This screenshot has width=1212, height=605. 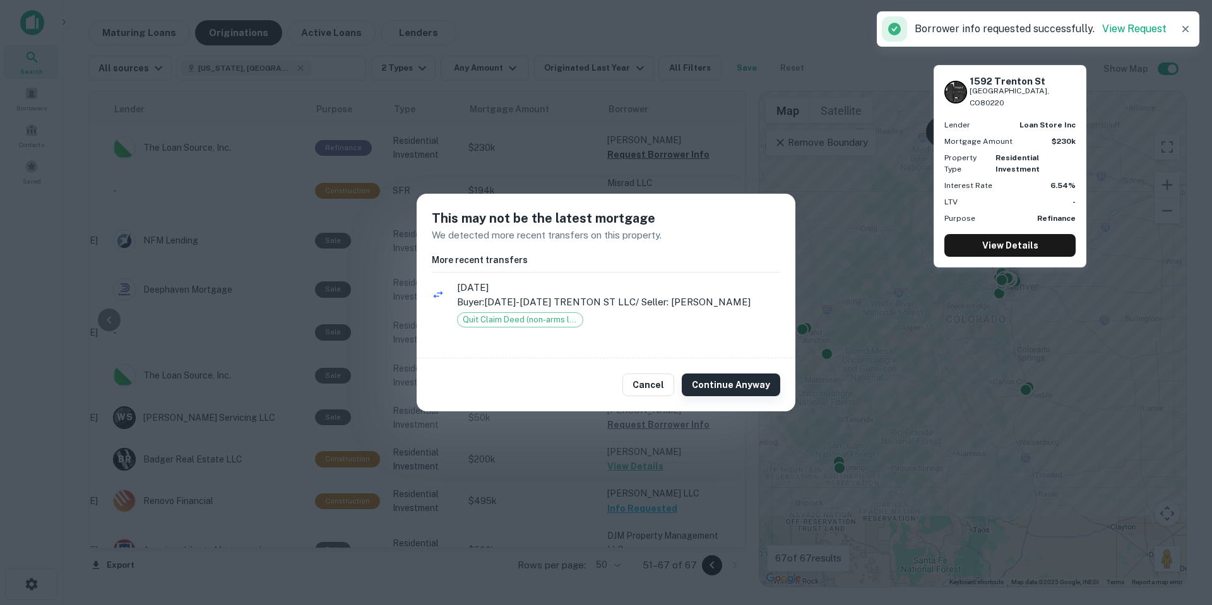 I want to click on p: Property Type, so click(x=967, y=163).